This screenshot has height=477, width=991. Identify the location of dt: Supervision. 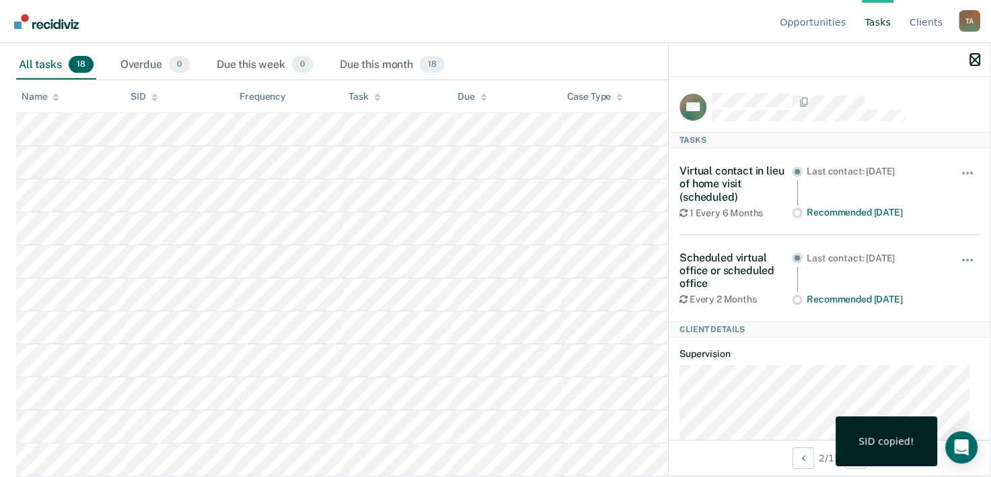
(830, 353).